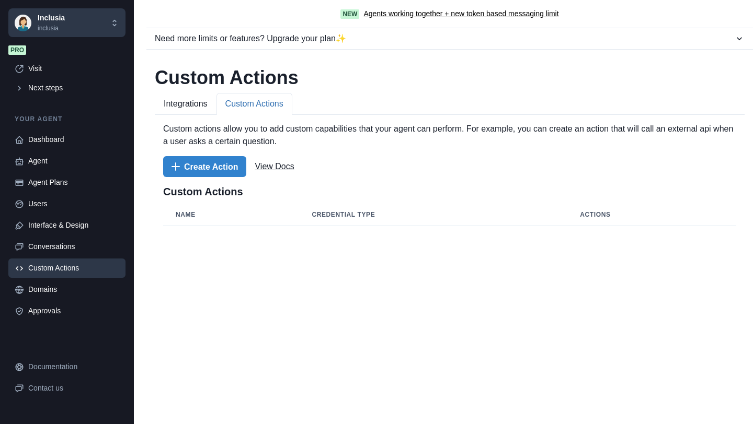 Image resolution: width=753 pixels, height=424 pixels. Describe the element at coordinates (460, 14) in the screenshot. I see `a: Agents working together + new token based messaging limit` at that location.